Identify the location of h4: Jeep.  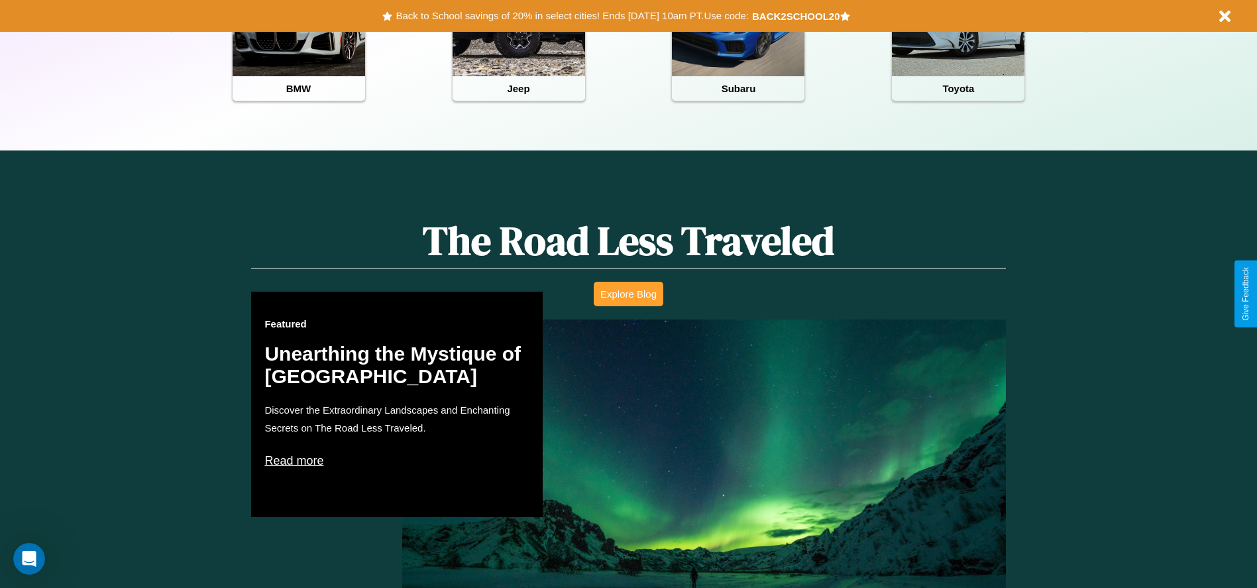
(519, 88).